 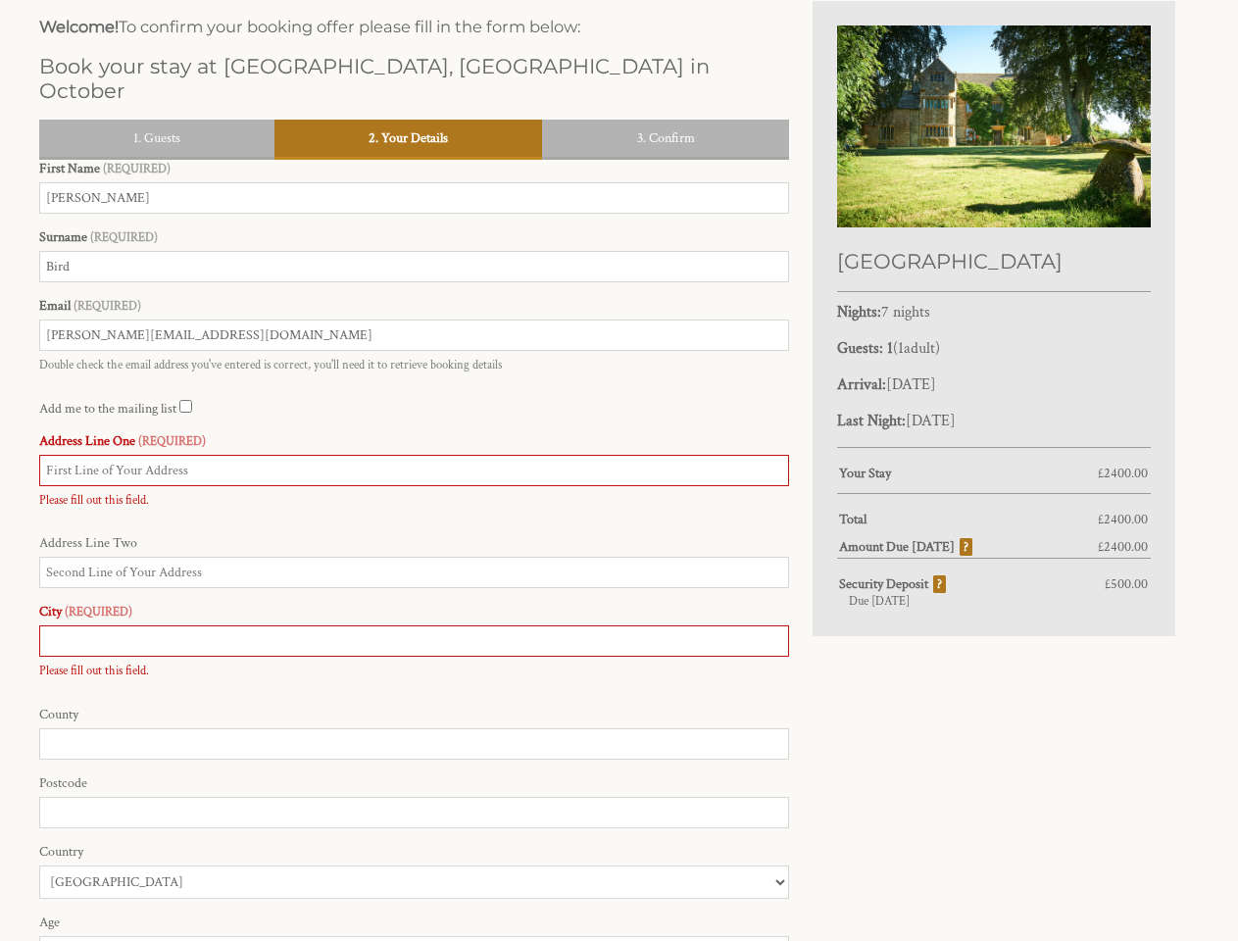 I want to click on label: Email, so click(x=414, y=306).